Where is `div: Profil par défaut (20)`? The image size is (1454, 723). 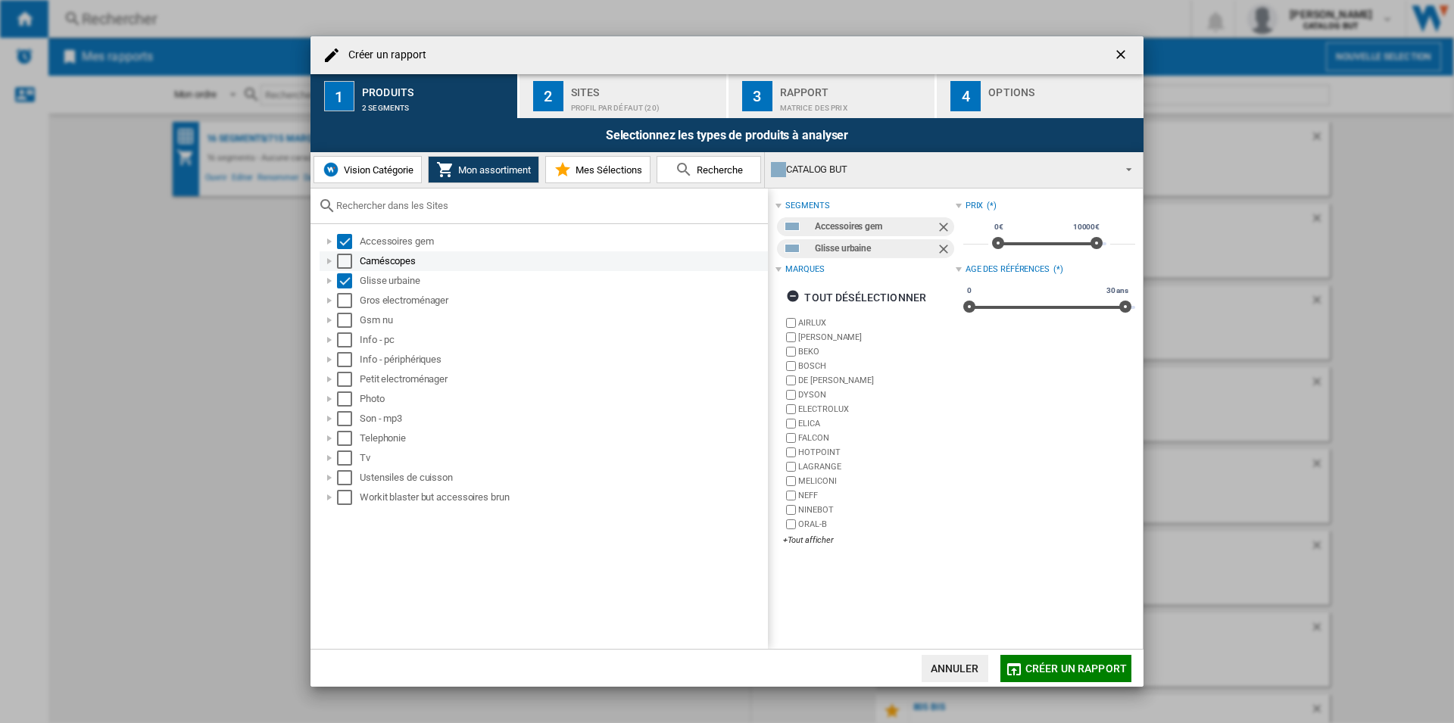
div: Profil par défaut (20) is located at coordinates (645, 104).